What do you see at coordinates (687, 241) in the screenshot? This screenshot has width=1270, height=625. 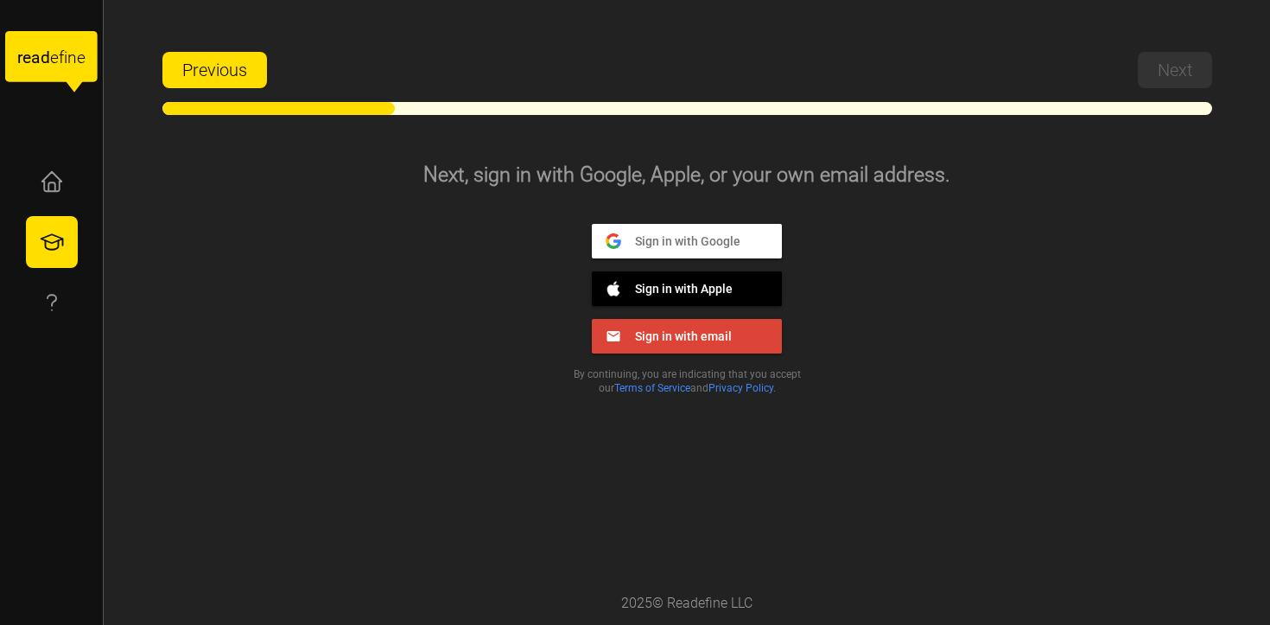 I see `button: Sign in with Google` at bounding box center [687, 241].